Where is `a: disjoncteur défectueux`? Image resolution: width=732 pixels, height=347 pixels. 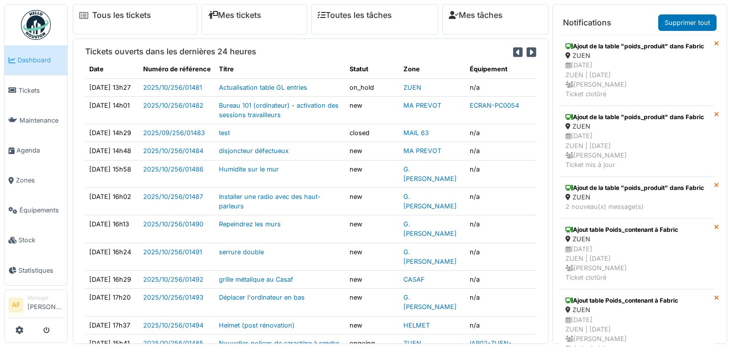
a: disjoncteur défectueux is located at coordinates (254, 151).